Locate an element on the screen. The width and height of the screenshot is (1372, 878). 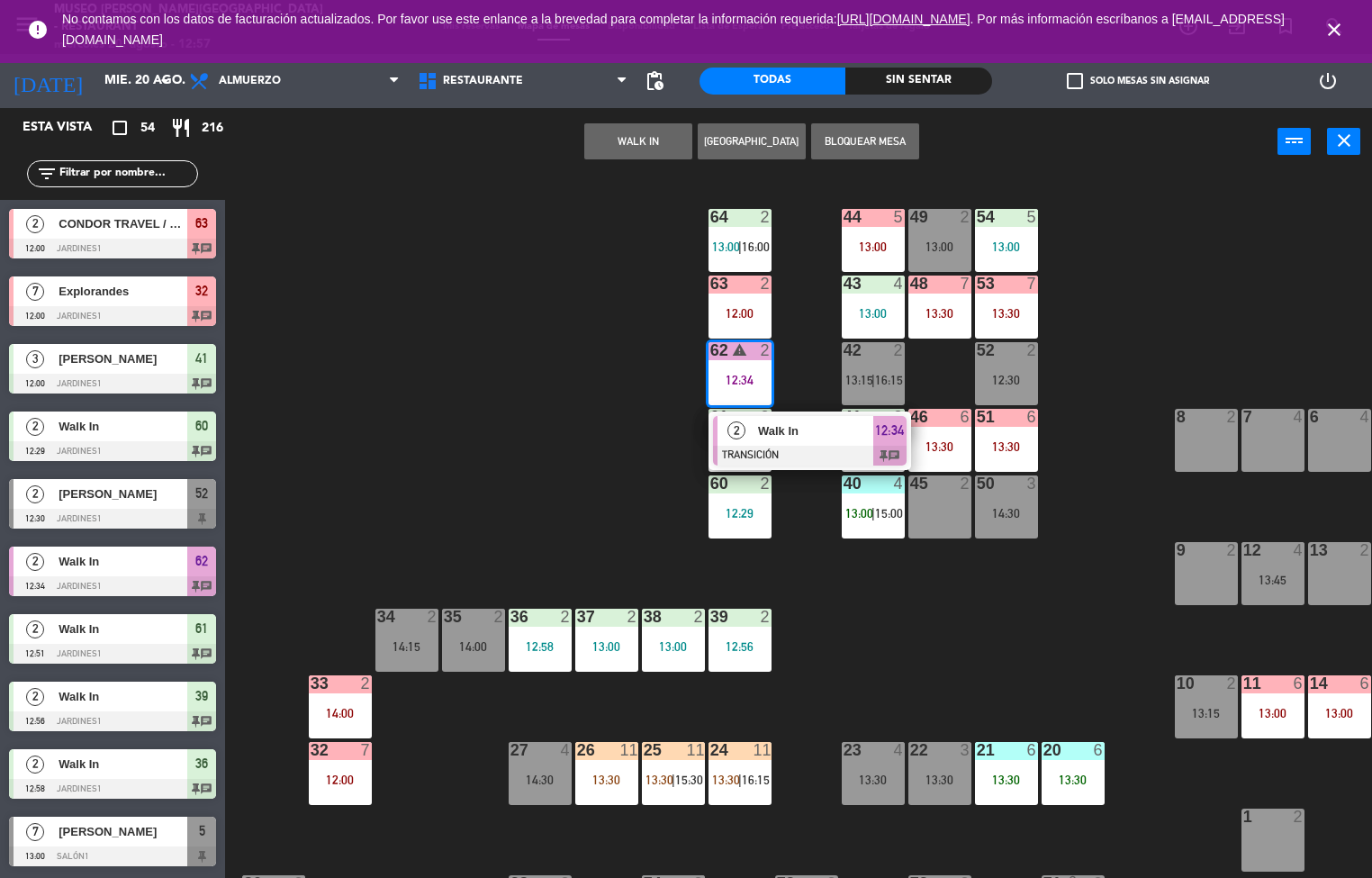
button: WALK IN is located at coordinates (638, 141).